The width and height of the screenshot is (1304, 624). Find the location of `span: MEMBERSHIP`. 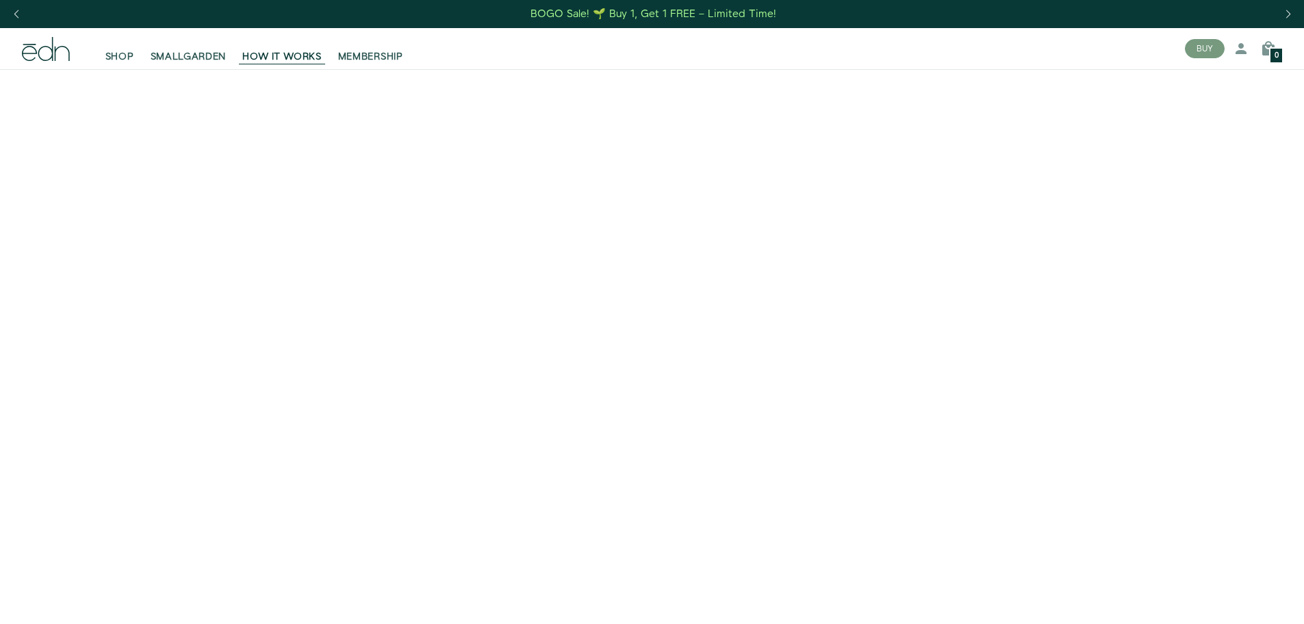

span: MEMBERSHIP is located at coordinates (370, 57).